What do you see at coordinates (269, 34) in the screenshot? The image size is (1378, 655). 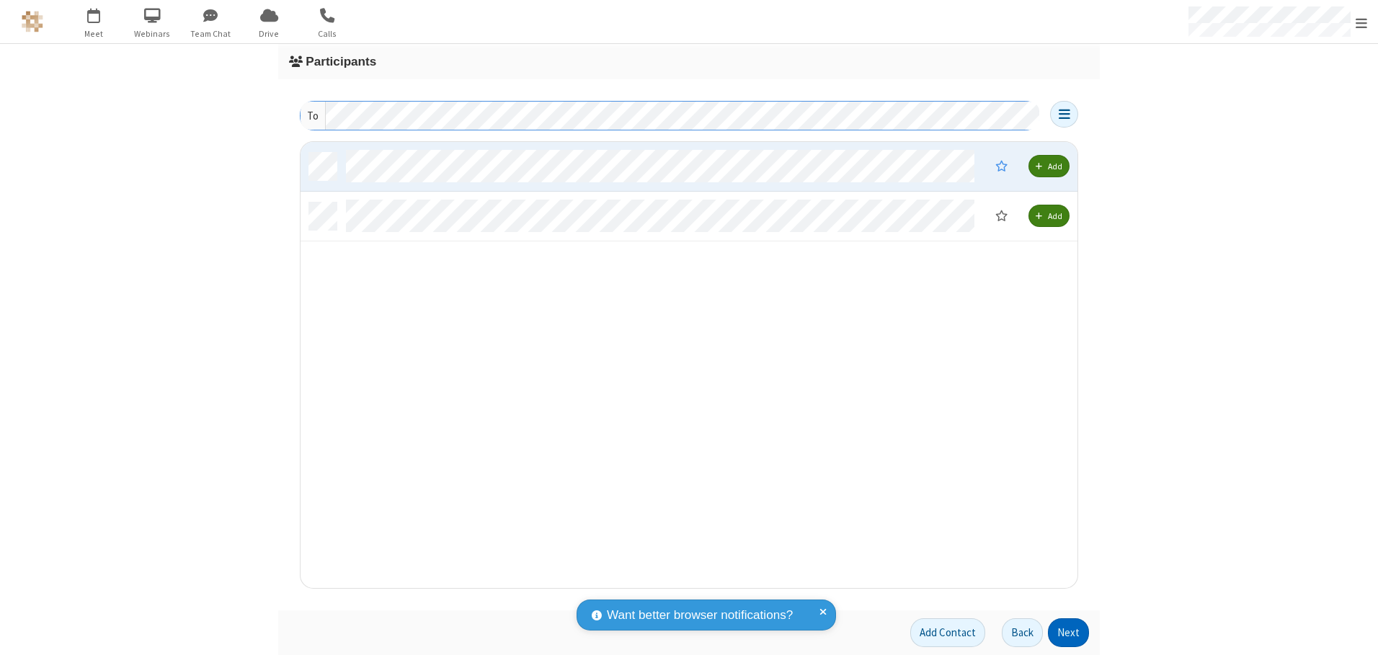 I see `span: Drive` at bounding box center [269, 34].